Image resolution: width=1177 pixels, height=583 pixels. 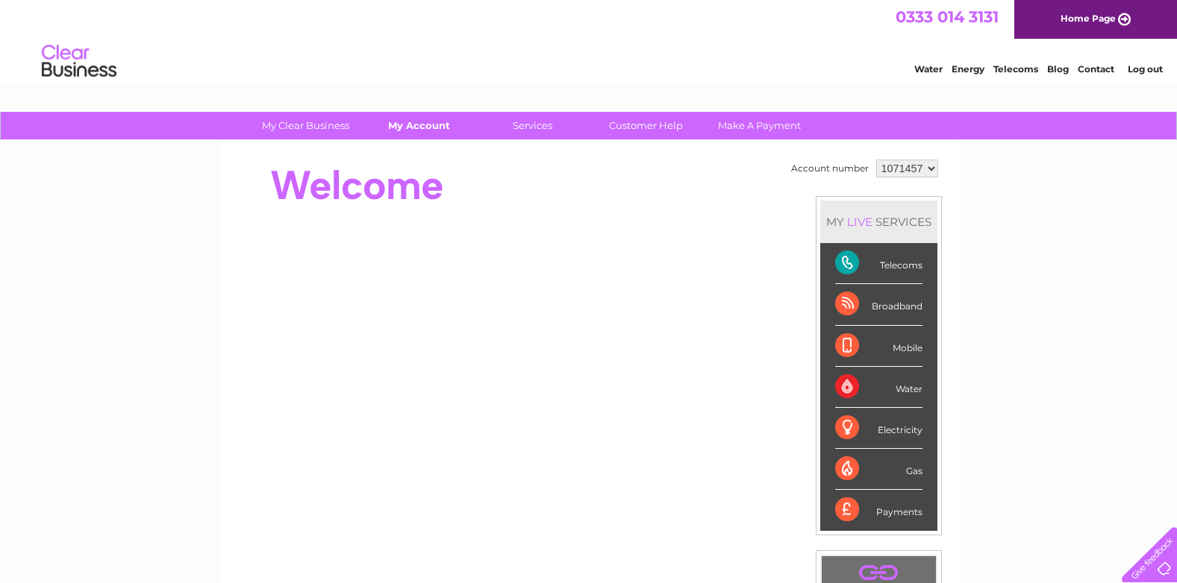 What do you see at coordinates (419, 125) in the screenshot?
I see `a: My Account` at bounding box center [419, 125].